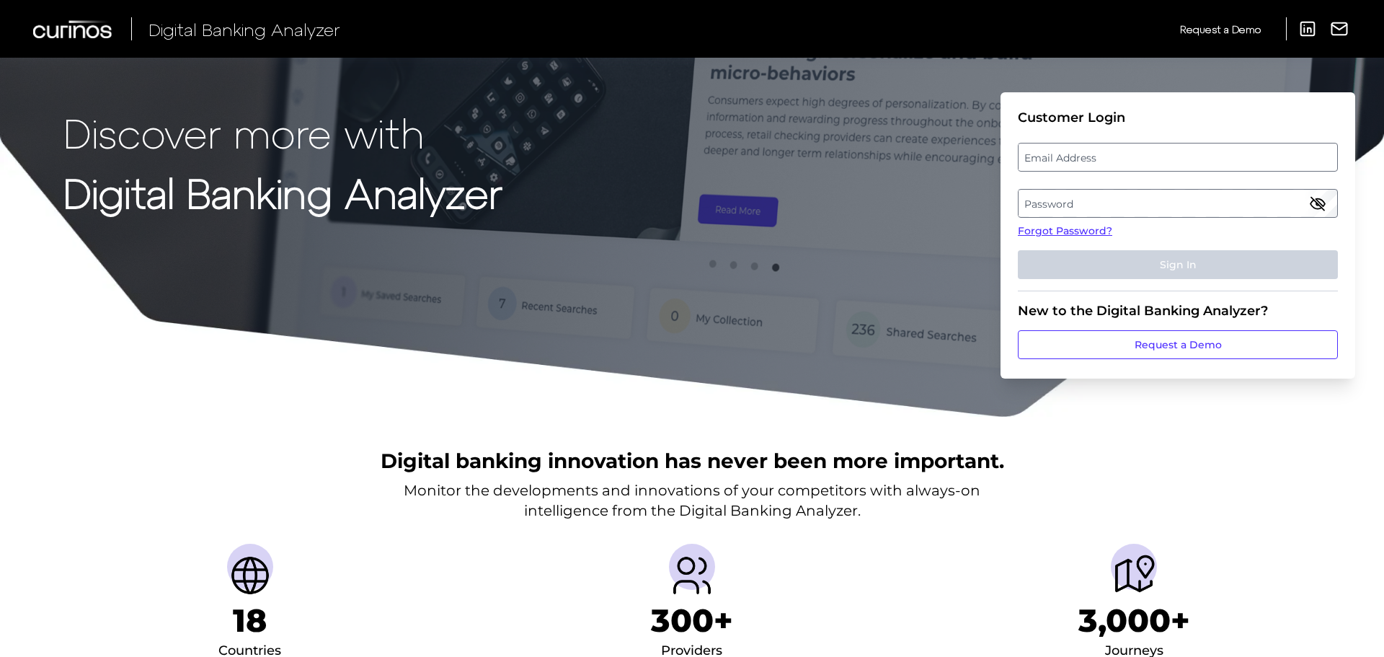 The image size is (1384, 657). Describe the element at coordinates (1178, 231) in the screenshot. I see `a: Forgot Password?` at that location.